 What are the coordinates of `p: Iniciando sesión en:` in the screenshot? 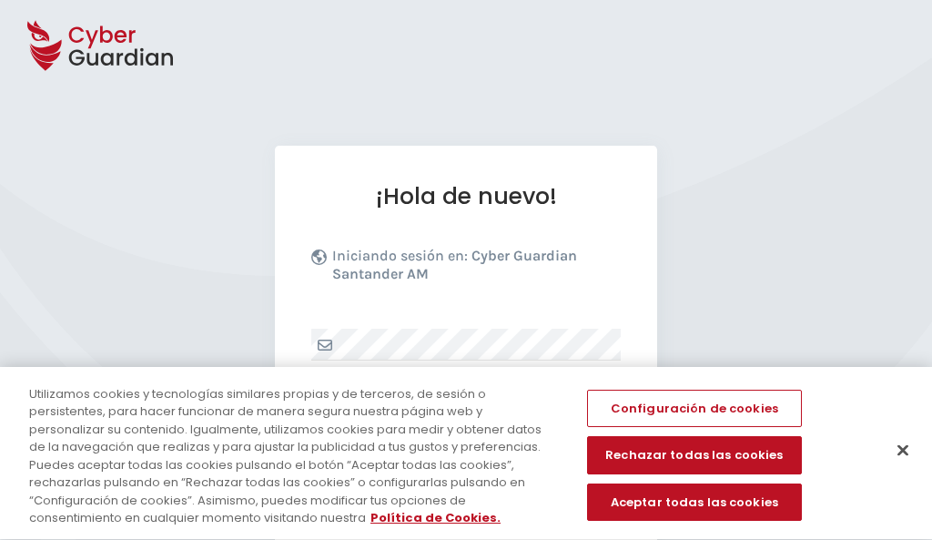 It's located at (474, 269).